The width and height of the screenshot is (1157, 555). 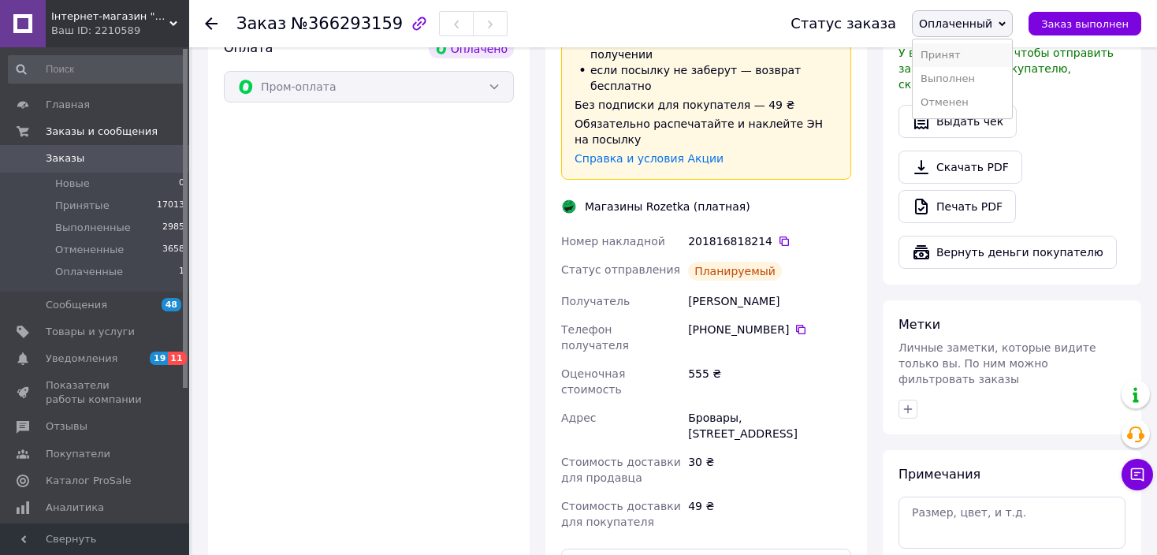 I want to click on span: 1, so click(x=181, y=272).